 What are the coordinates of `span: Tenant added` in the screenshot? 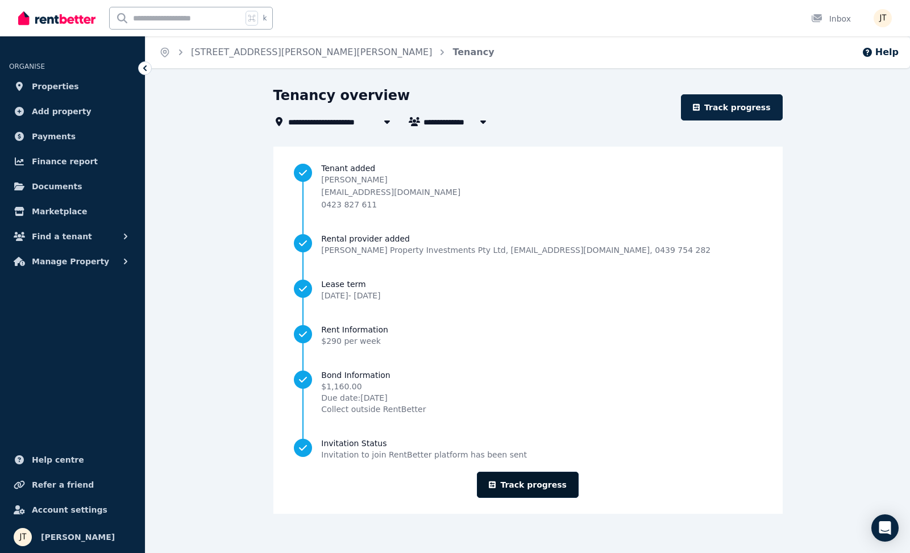 It's located at (541, 168).